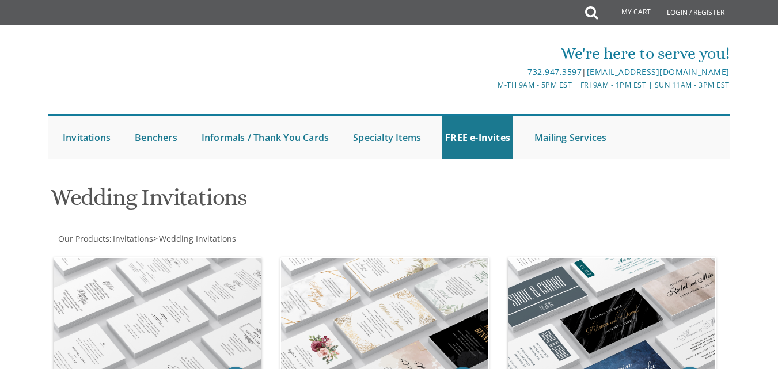 This screenshot has width=778, height=369. I want to click on a: 732.947.3597, so click(554, 71).